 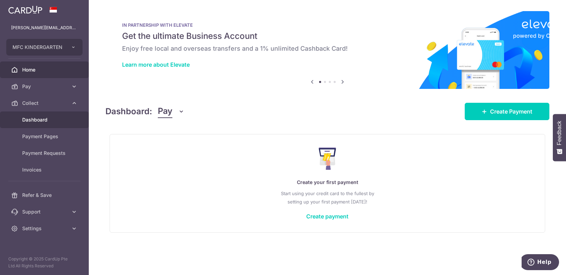 What do you see at coordinates (45, 195) in the screenshot?
I see `span: Refer & Save` at bounding box center [45, 195].